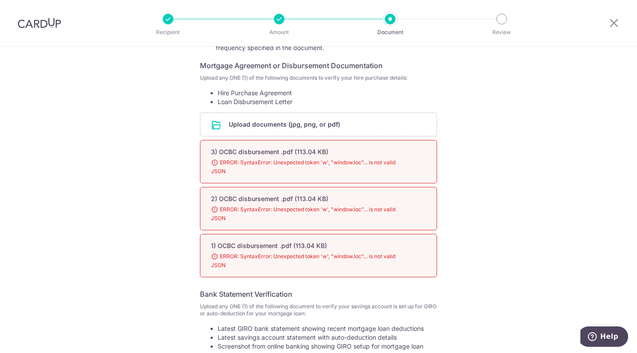  Describe the element at coordinates (308, 152) in the screenshot. I see `div: 3) OCBC disbursement .pdf (113.04 KB)` at that location.